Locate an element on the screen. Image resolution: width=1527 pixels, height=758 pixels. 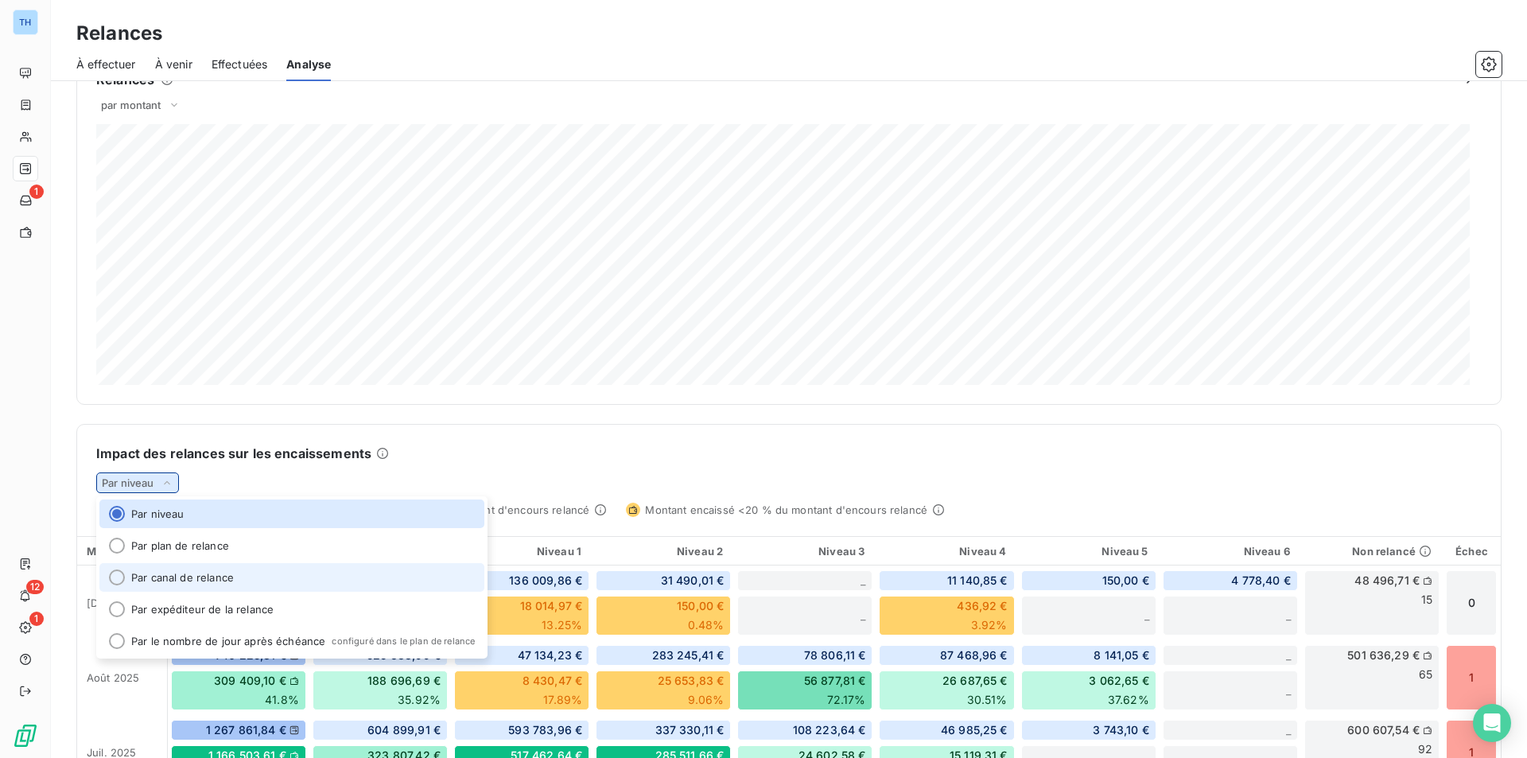
span: 48 496,71 € is located at coordinates (1387, 580).